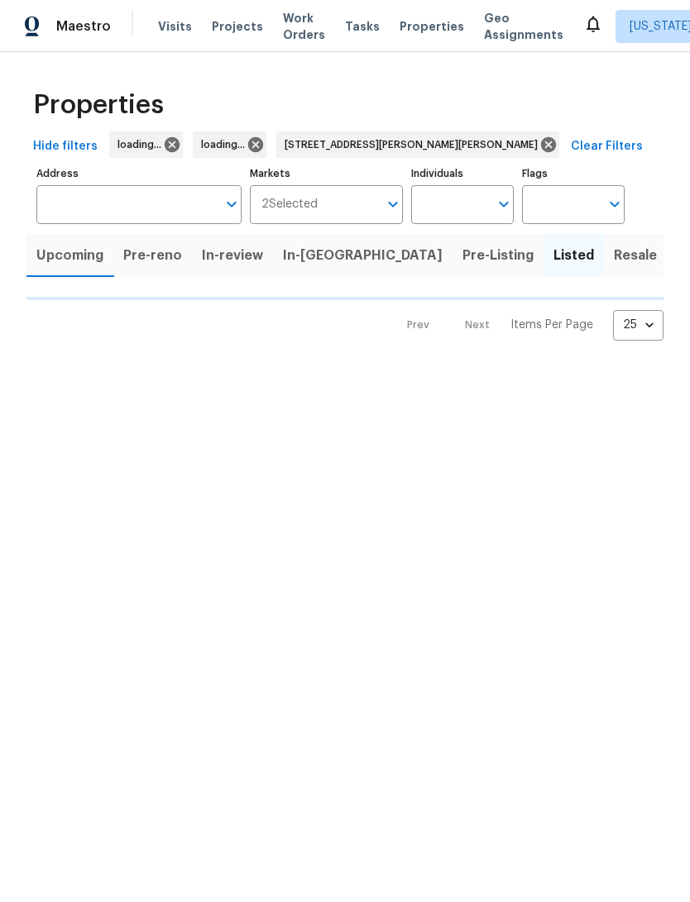 This screenshot has height=902, width=690. Describe the element at coordinates (175, 26) in the screenshot. I see `span: Visits` at that location.